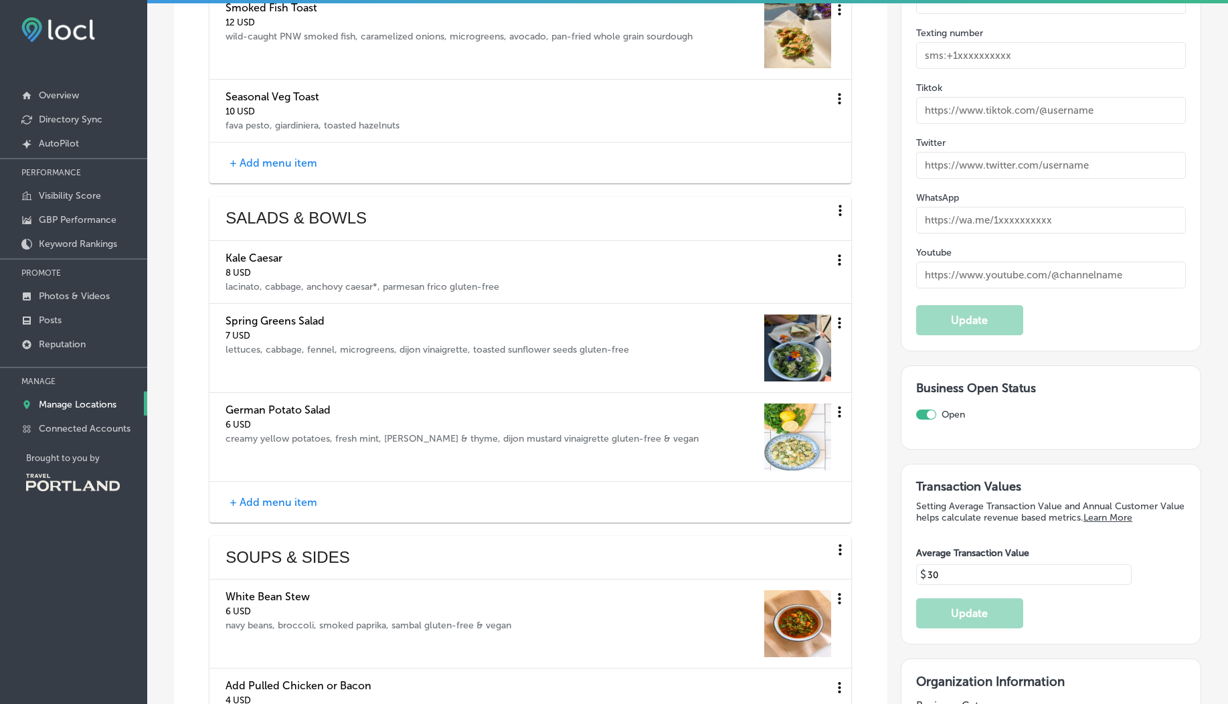 This screenshot has width=1228, height=704. I want to click on p: Posts, so click(50, 320).